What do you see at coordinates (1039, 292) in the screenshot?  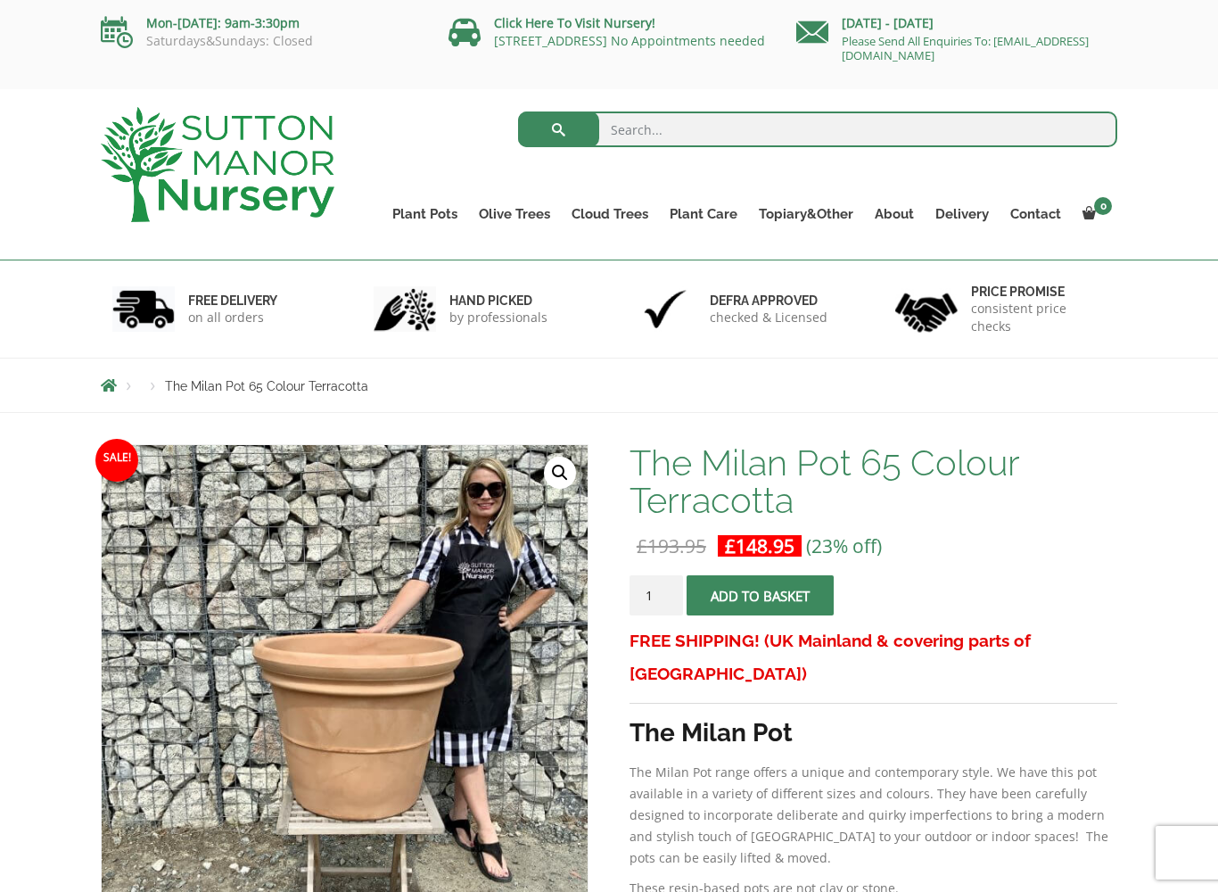 I see `h6: Price promise` at bounding box center [1039, 292].